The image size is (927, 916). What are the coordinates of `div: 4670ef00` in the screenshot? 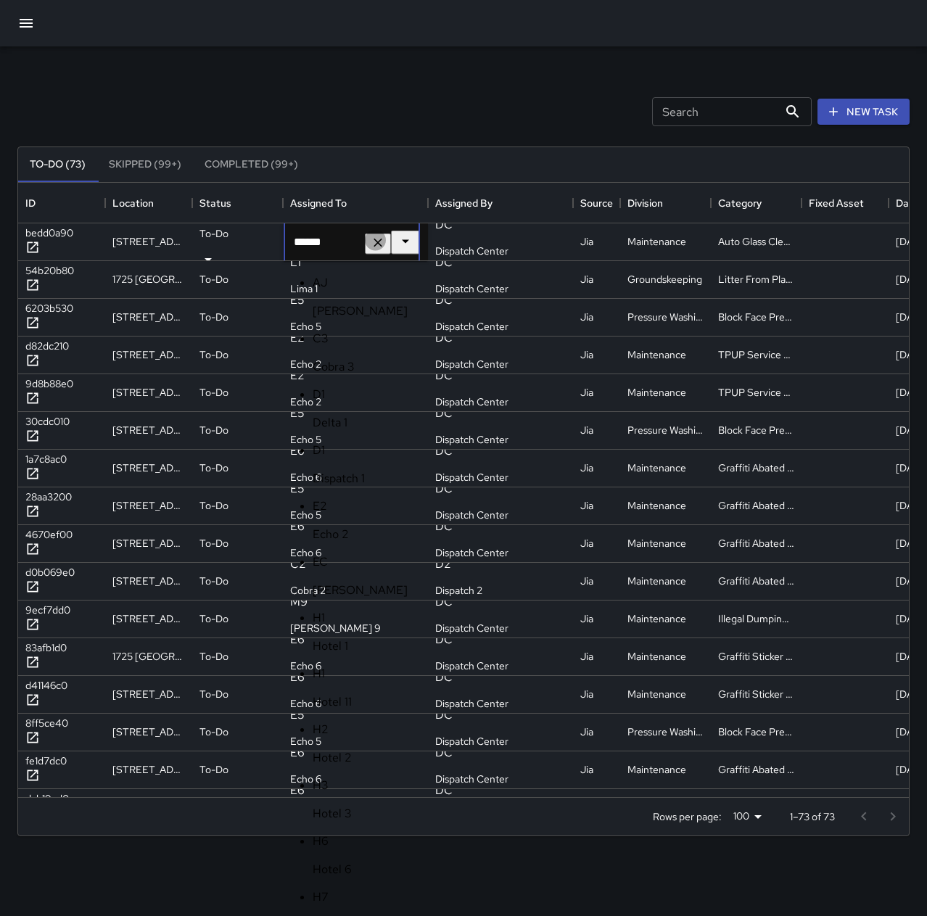 It's located at (49, 534).